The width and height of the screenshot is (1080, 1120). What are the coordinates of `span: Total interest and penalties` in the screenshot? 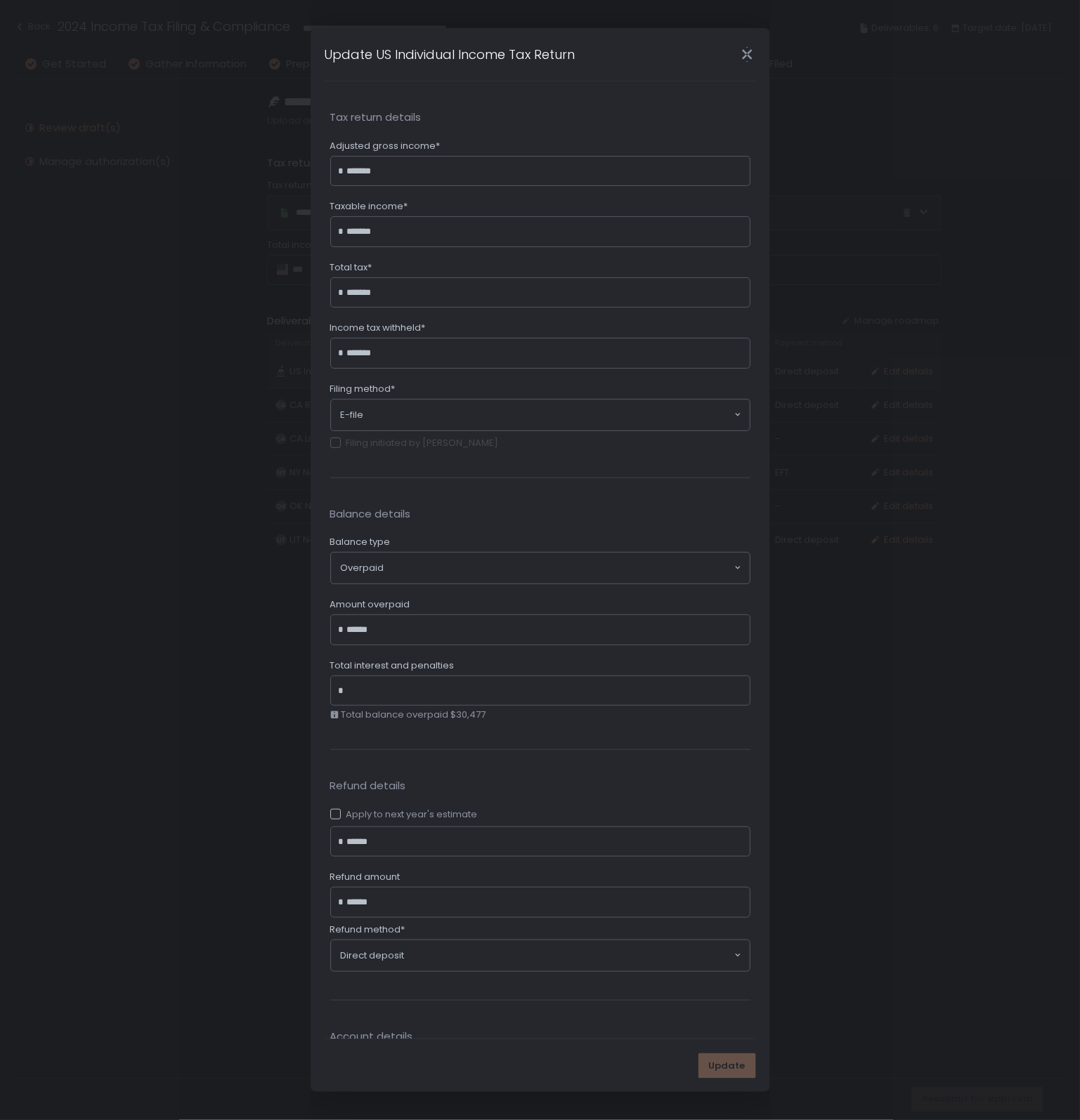 It's located at (392, 666).